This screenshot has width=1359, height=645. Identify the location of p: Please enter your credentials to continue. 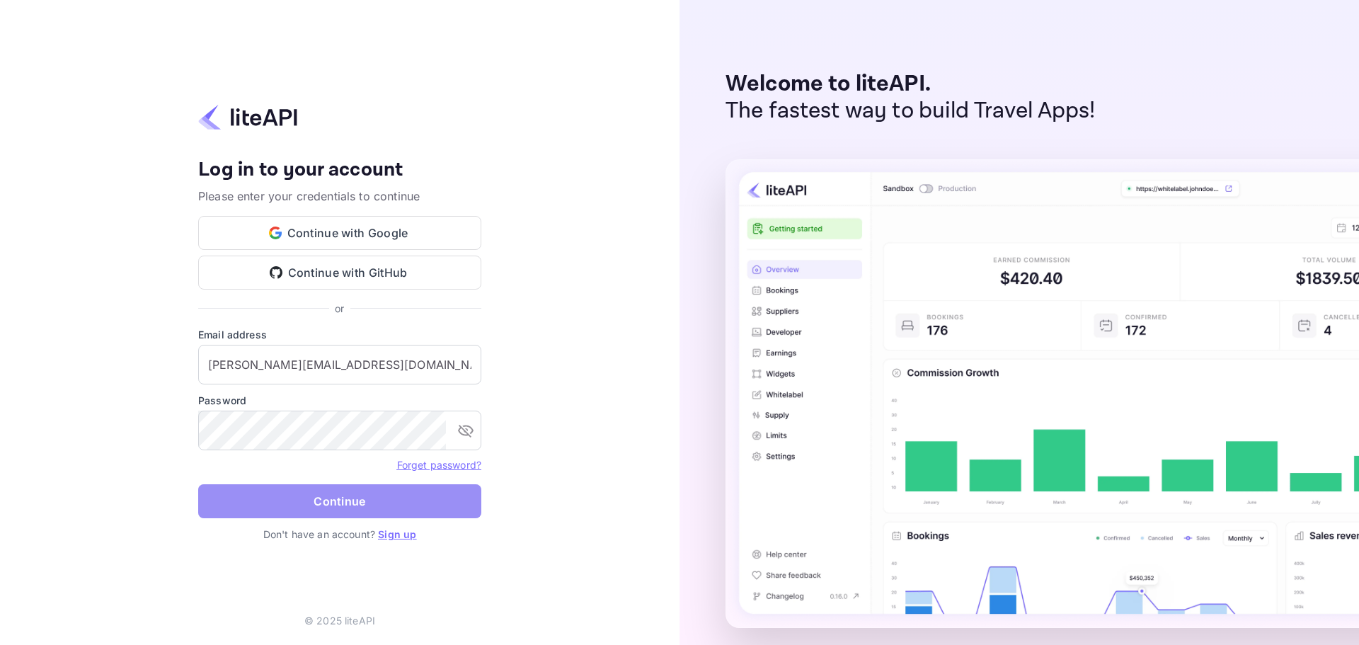
(340, 196).